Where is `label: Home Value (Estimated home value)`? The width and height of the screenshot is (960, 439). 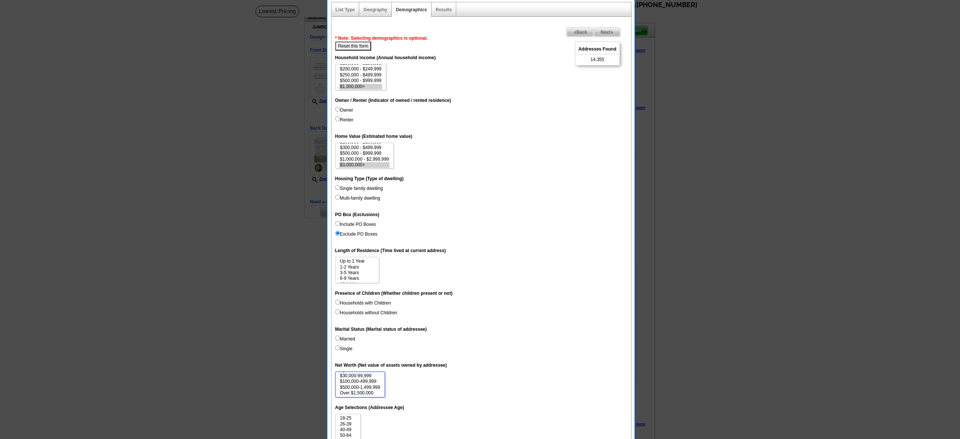
label: Home Value (Estimated home value) is located at coordinates (374, 136).